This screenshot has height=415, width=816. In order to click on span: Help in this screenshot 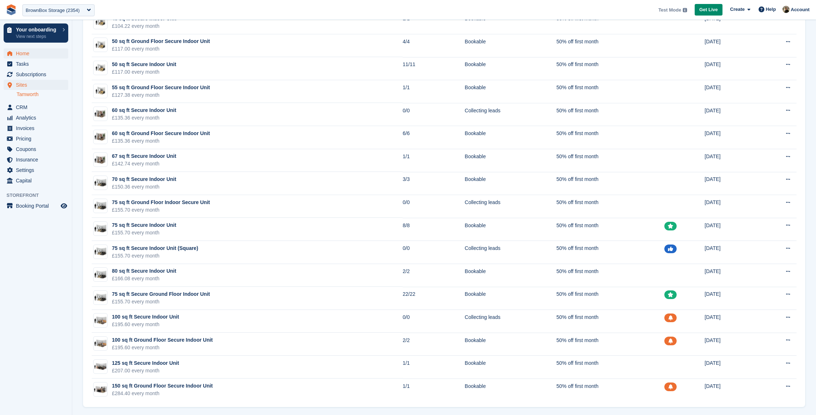, I will do `click(771, 9)`.